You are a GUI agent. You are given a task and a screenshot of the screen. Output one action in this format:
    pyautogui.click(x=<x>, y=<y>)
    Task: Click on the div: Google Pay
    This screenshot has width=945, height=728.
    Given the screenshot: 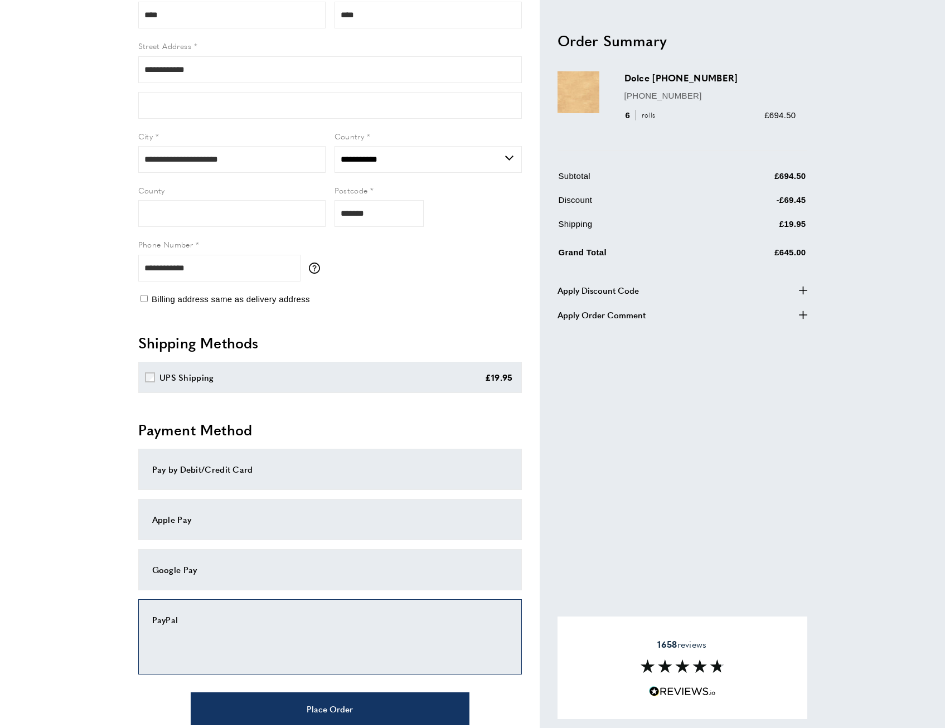 What is the action you would take?
    pyautogui.click(x=330, y=570)
    